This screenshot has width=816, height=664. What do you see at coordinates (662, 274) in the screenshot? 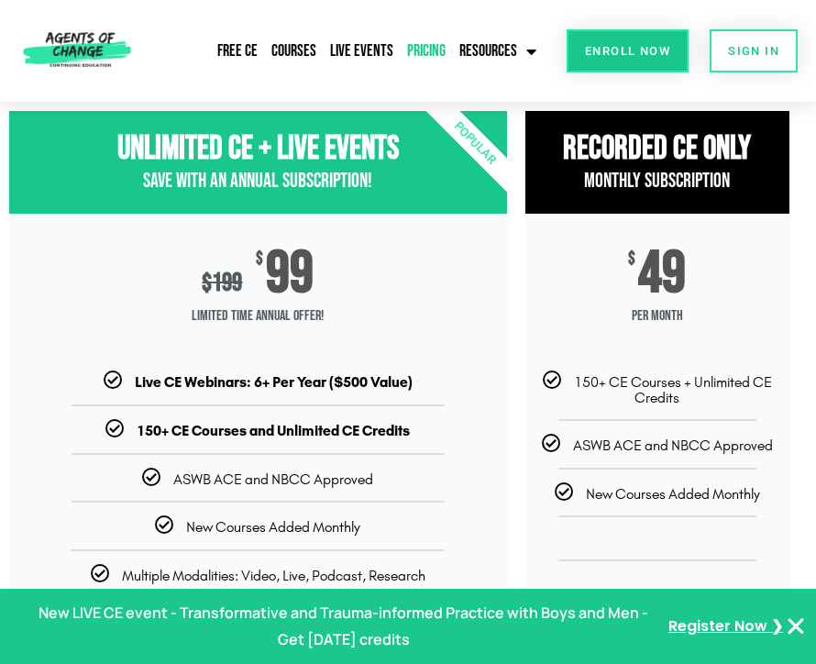
I see `span: 49` at bounding box center [662, 274].